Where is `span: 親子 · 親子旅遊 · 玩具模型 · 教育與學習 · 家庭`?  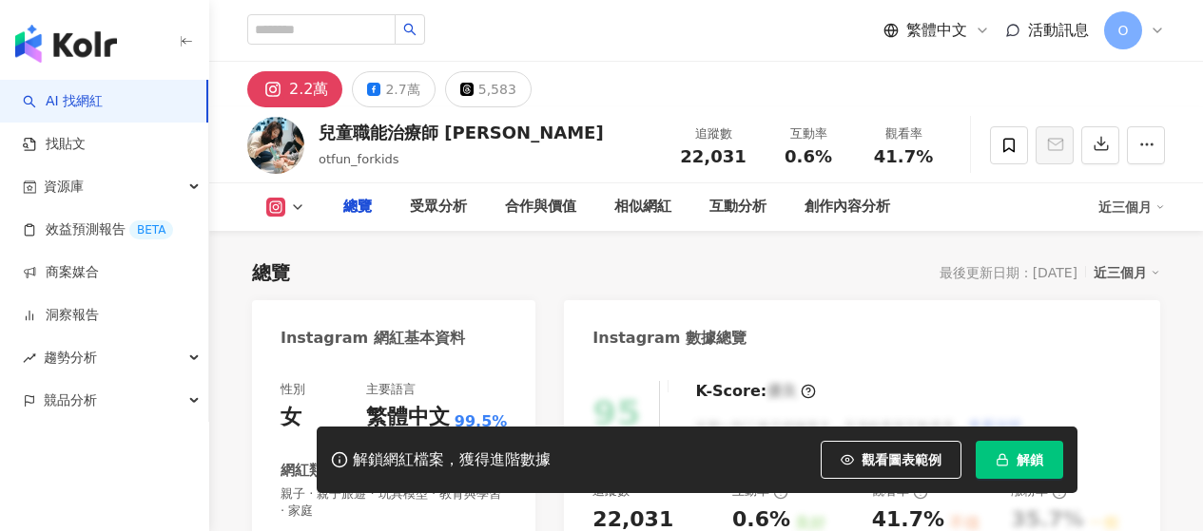 span: 親子 · 親子旅遊 · 玩具模型 · 教育與學習 · 家庭 is located at coordinates (394, 503).